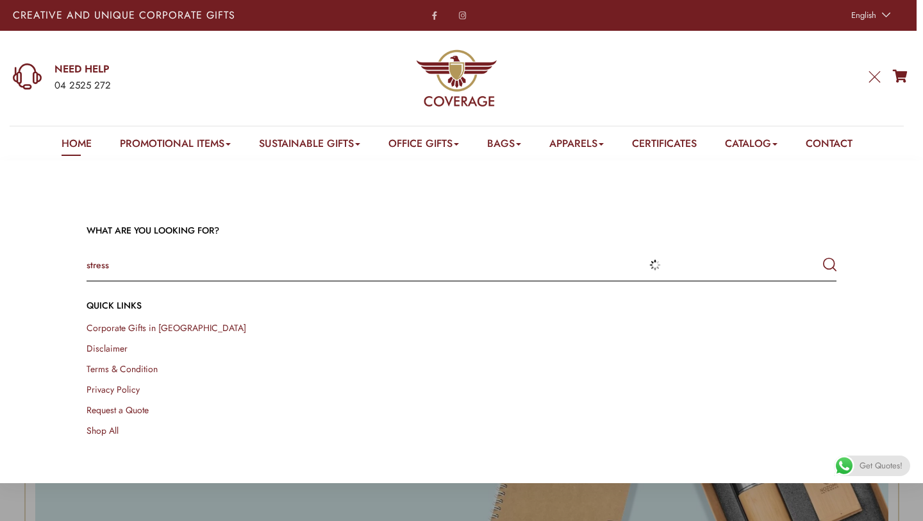  Describe the element at coordinates (113, 389) in the screenshot. I see `a: Privacy Policy` at that location.